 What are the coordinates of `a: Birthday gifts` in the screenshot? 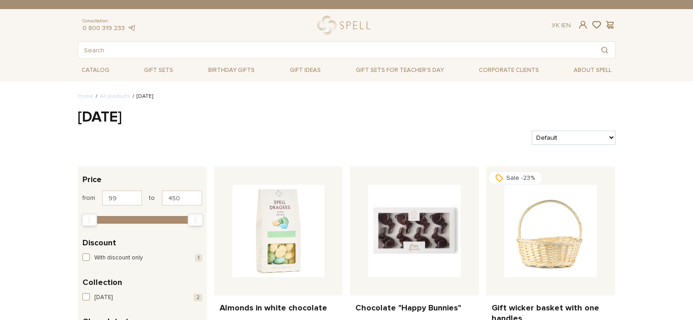 It's located at (231, 70).